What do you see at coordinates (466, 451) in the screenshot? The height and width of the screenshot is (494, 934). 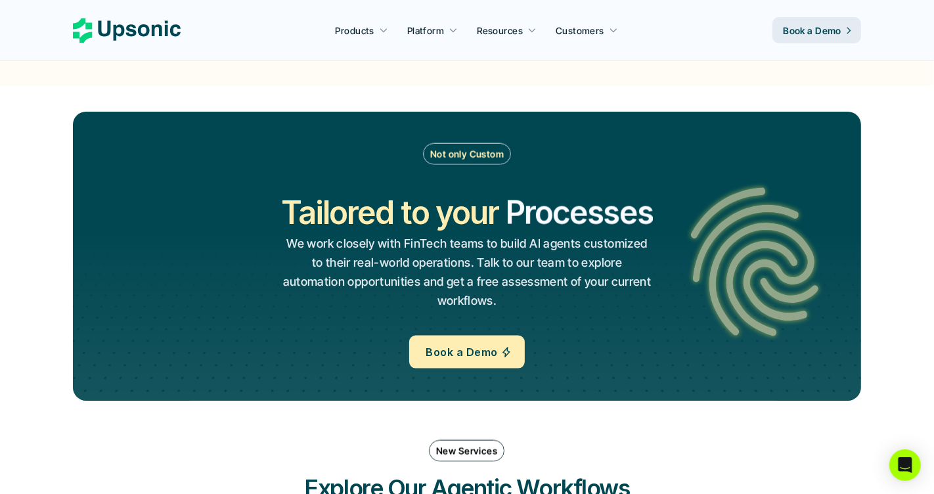 I see `p: New Services` at bounding box center [466, 451].